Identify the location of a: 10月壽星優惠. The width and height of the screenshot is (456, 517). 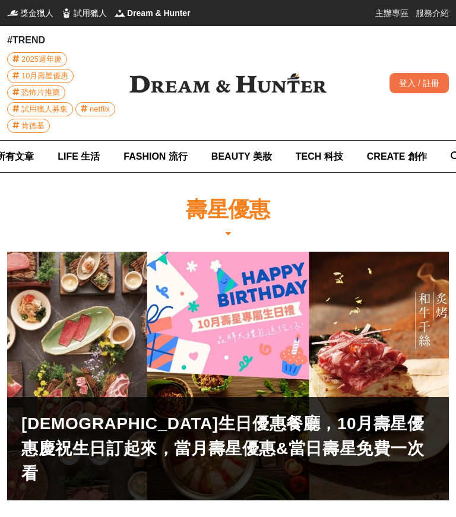
(40, 76).